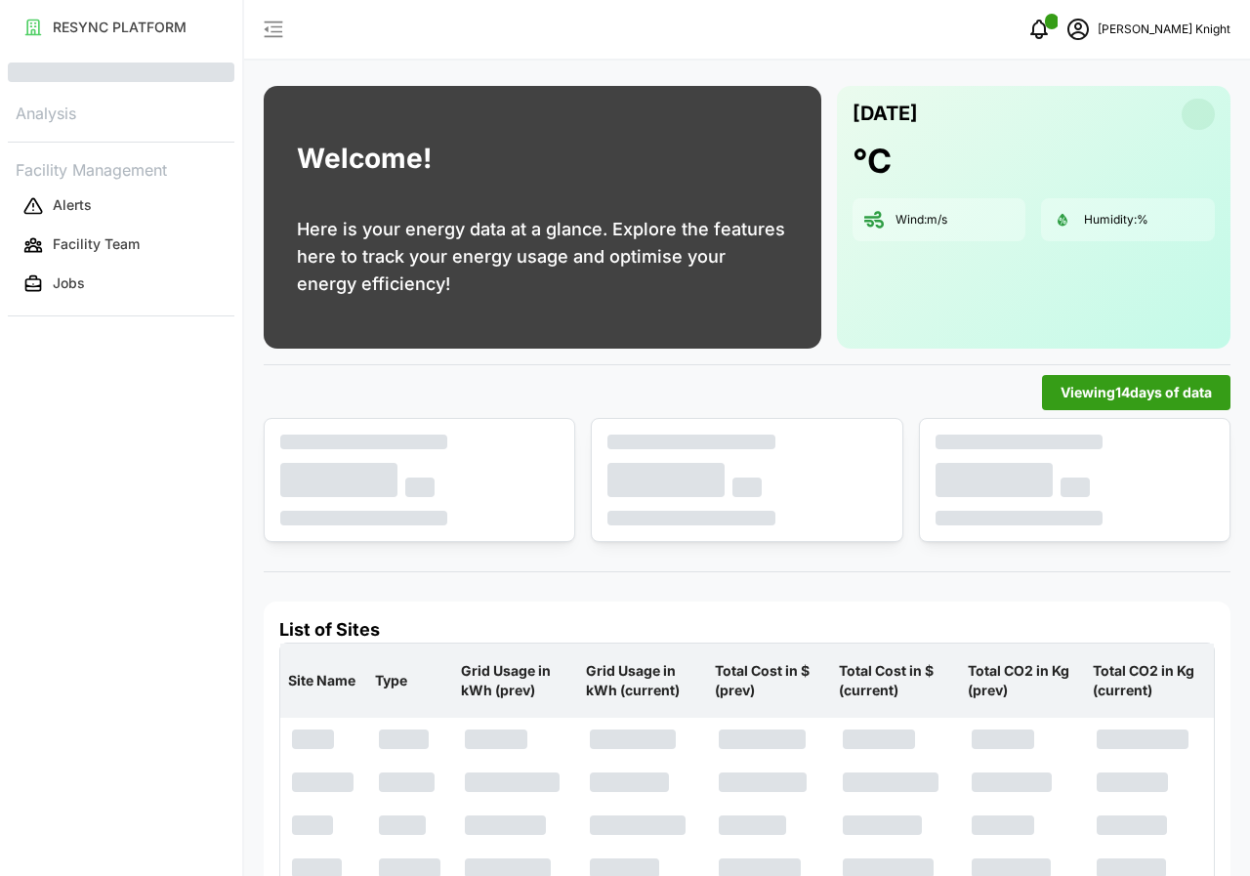 The image size is (1250, 876). What do you see at coordinates (121, 206) in the screenshot?
I see `a: Alerts` at bounding box center [121, 206].